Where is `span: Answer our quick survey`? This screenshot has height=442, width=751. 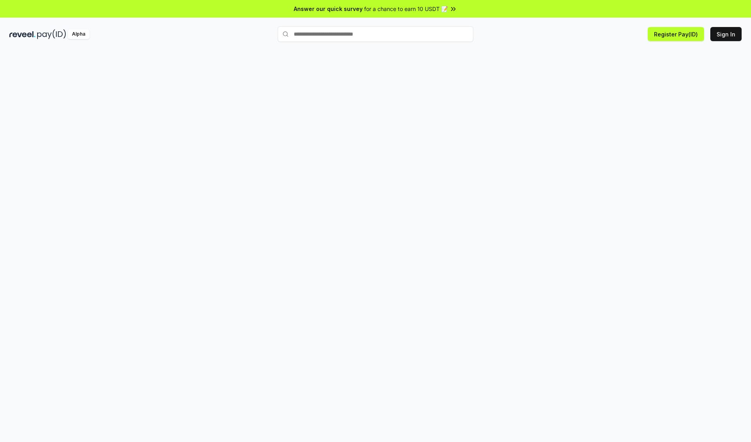 span: Answer our quick survey is located at coordinates (328, 9).